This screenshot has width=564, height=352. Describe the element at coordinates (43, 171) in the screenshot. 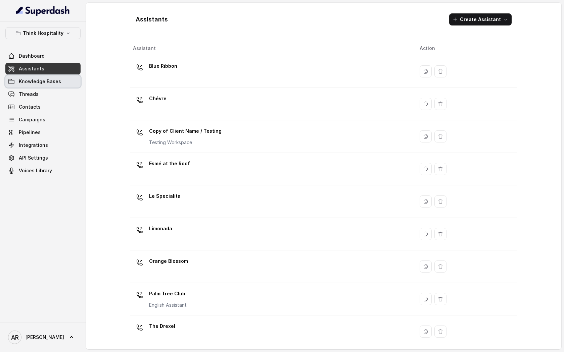

I see `a: Voices Library` at that location.